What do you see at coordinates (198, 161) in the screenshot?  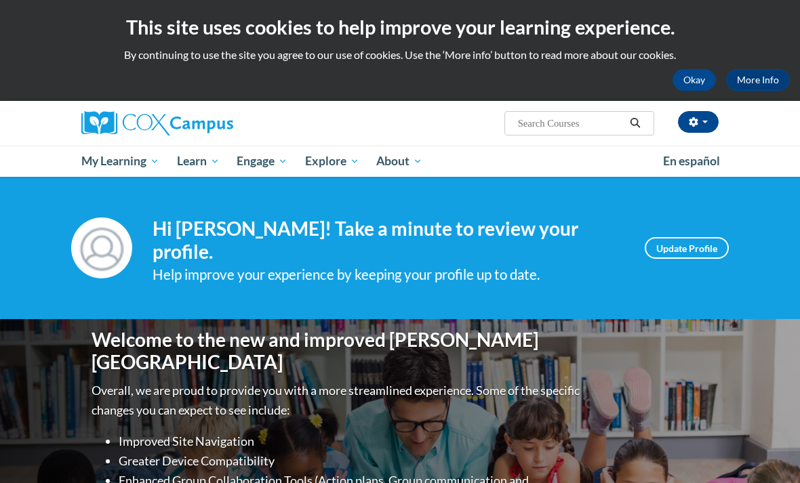 I see `a: Learn` at bounding box center [198, 161].